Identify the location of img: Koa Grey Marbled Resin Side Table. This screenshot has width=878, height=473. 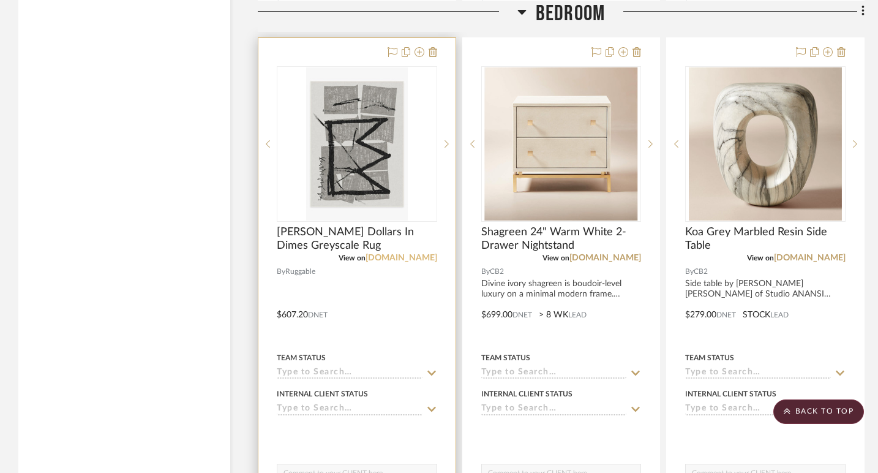
(765, 144).